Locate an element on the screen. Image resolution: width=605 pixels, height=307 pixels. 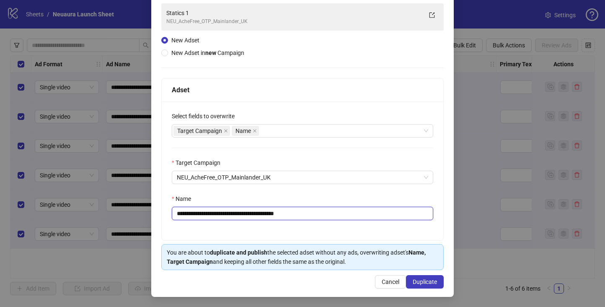
div: Adset is located at coordinates (302, 90).